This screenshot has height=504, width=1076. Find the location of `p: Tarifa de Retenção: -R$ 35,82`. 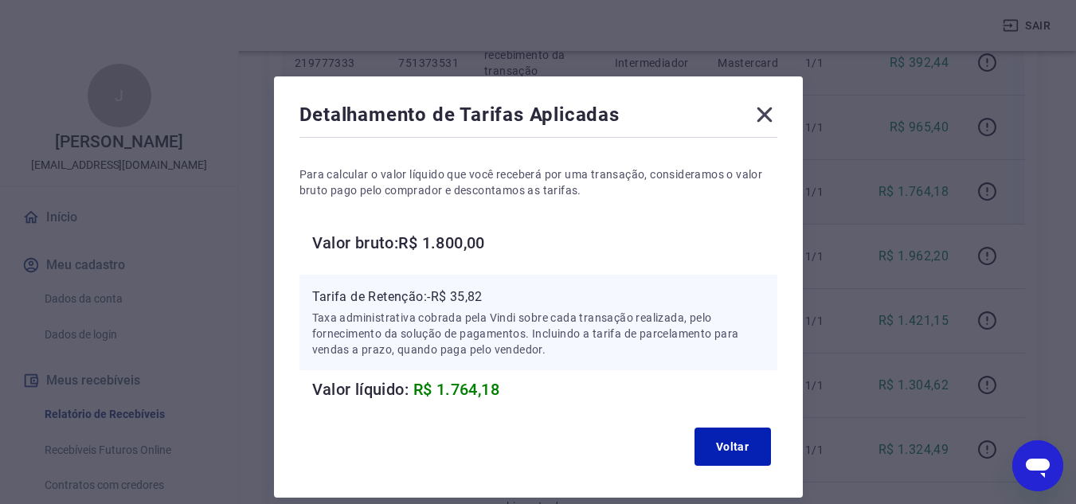

p: Tarifa de Retenção: -R$ 35,82 is located at coordinates (538, 297).